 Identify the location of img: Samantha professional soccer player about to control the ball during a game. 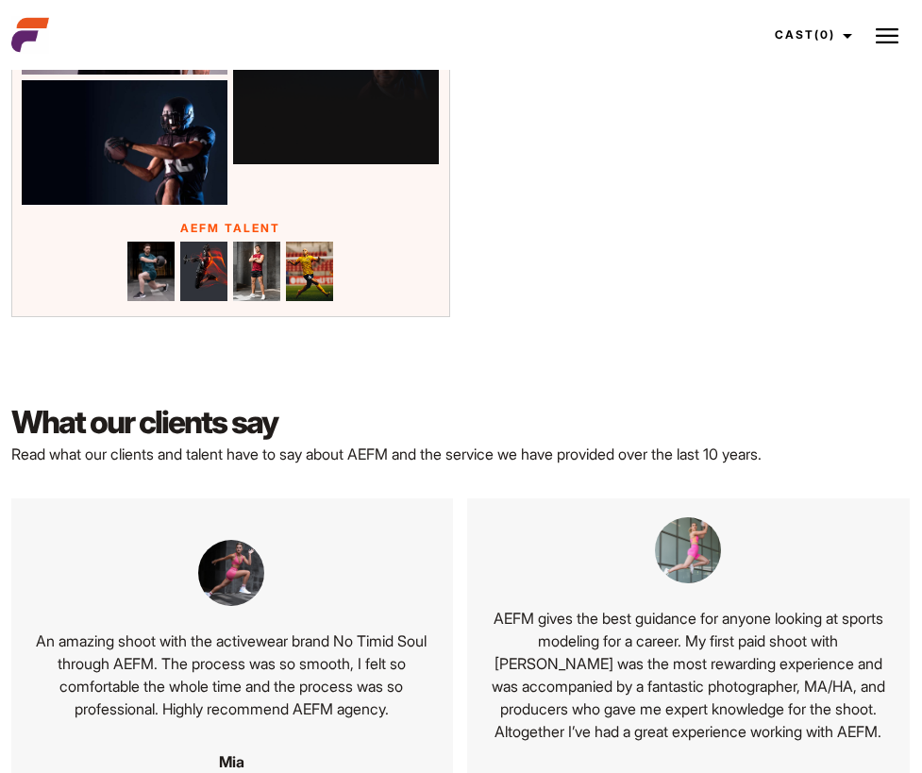
(310, 271).